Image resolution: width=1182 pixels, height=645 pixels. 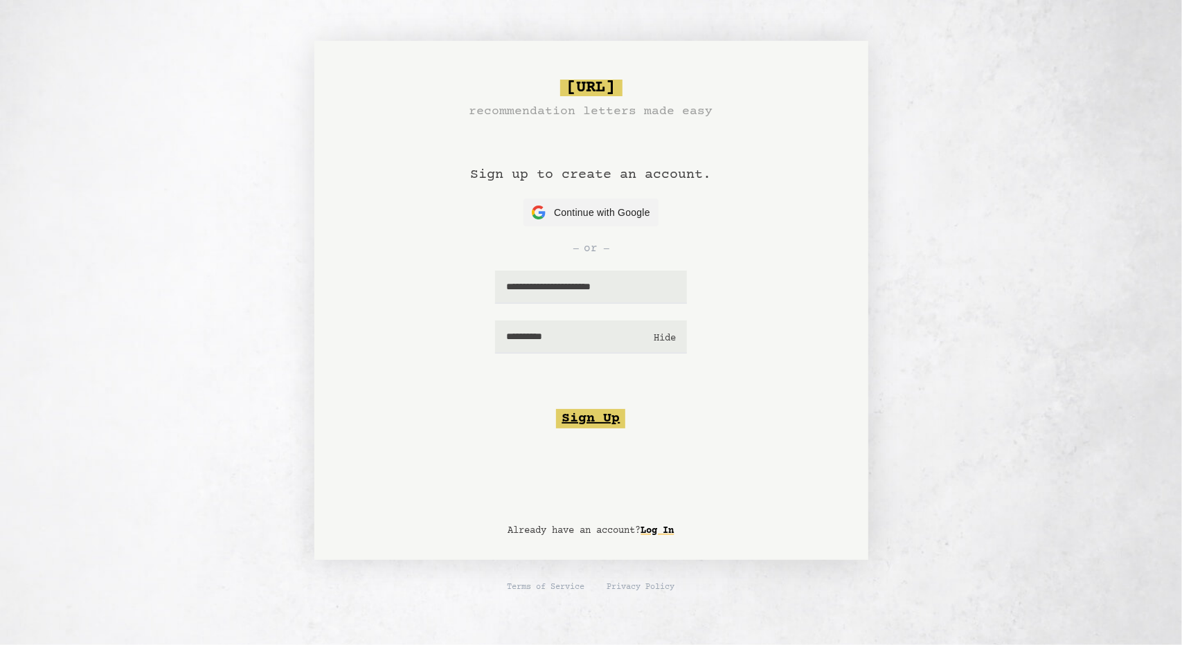 What do you see at coordinates (591, 213) in the screenshot?
I see `button: Continue with Google` at bounding box center [591, 213].